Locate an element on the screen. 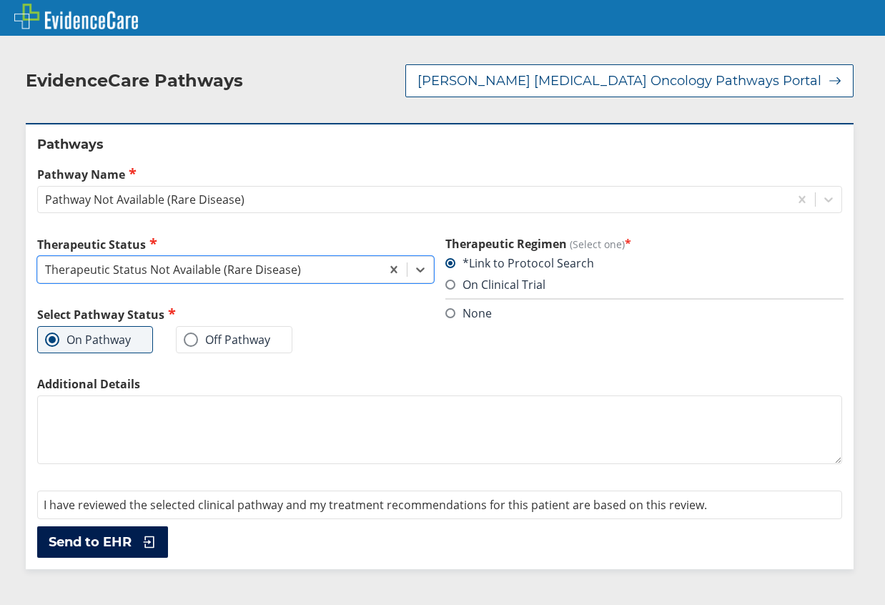 The image size is (885, 605). button: Send to EHR is located at coordinates (102, 542).